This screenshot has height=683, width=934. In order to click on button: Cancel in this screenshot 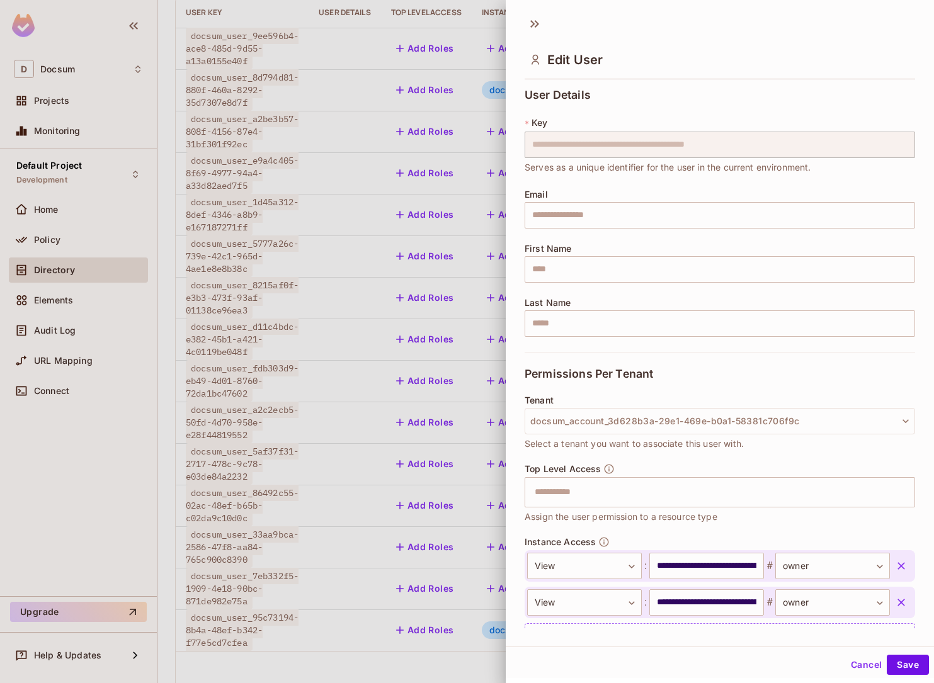, I will do `click(866, 665)`.